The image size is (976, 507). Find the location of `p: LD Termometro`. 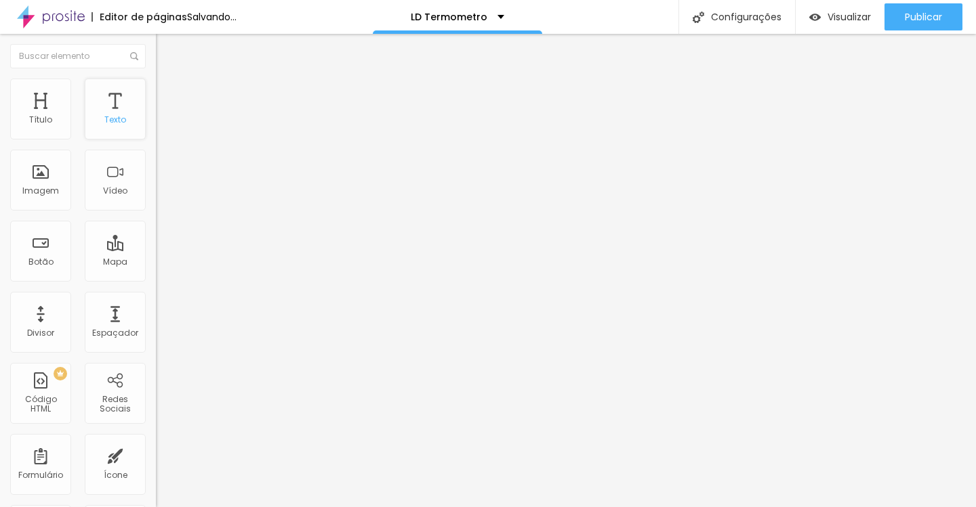

p: LD Termometro is located at coordinates (449, 17).